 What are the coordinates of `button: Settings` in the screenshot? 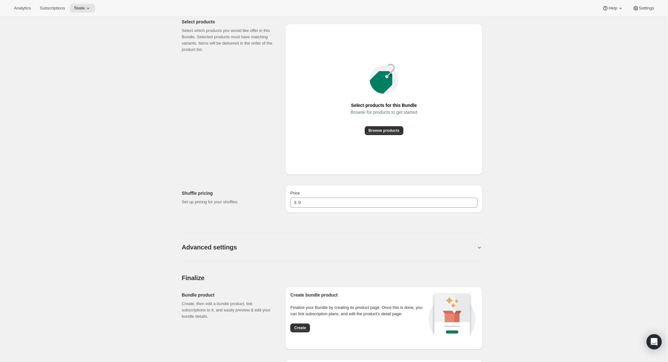 It's located at (643, 8).